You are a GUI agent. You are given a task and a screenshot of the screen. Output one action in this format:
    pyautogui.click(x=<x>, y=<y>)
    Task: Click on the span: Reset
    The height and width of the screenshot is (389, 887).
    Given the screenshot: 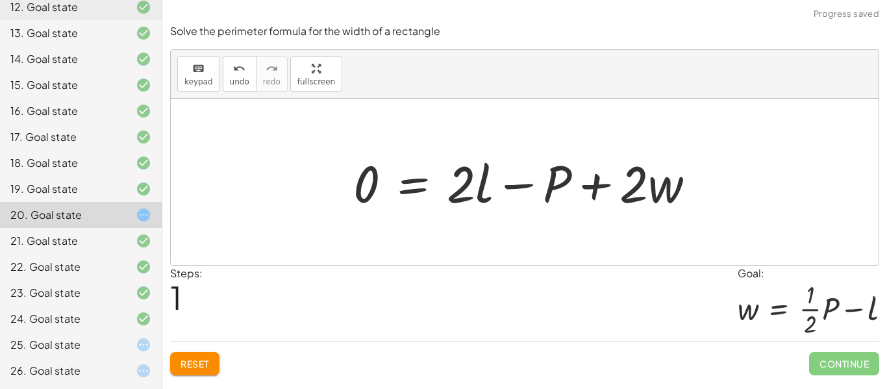 What is the action you would take?
    pyautogui.click(x=195, y=364)
    